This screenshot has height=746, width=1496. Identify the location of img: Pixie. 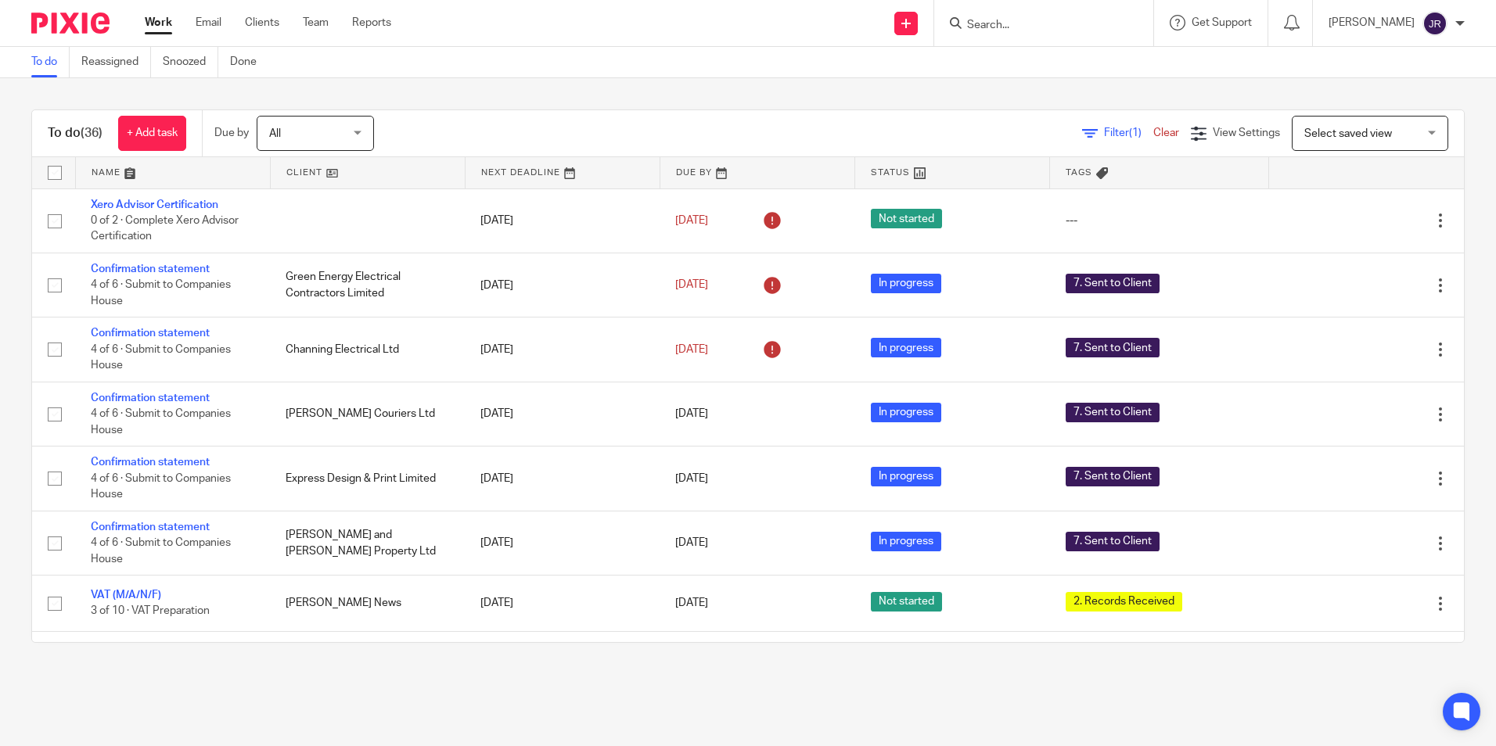
(70, 23).